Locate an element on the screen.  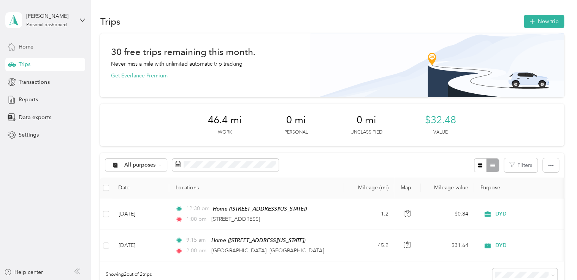
span: Home is located at coordinates (26, 47).